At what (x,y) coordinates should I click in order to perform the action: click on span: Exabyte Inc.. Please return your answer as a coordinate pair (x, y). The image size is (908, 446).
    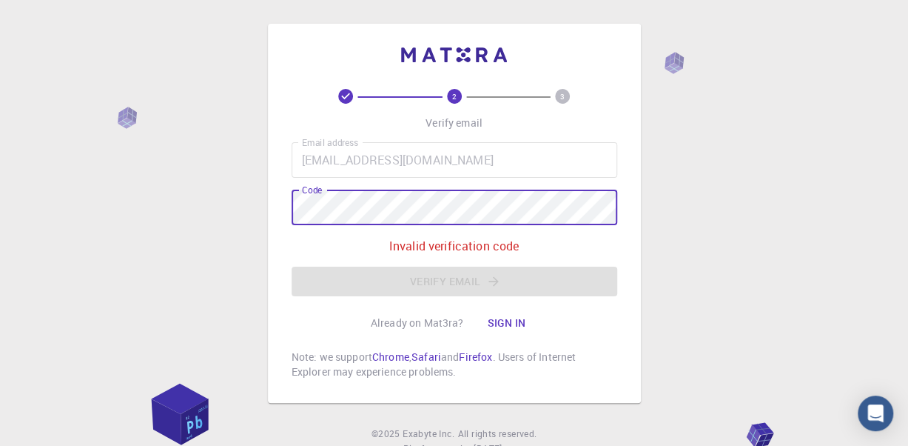
    Looking at the image, I should click on (429, 433).